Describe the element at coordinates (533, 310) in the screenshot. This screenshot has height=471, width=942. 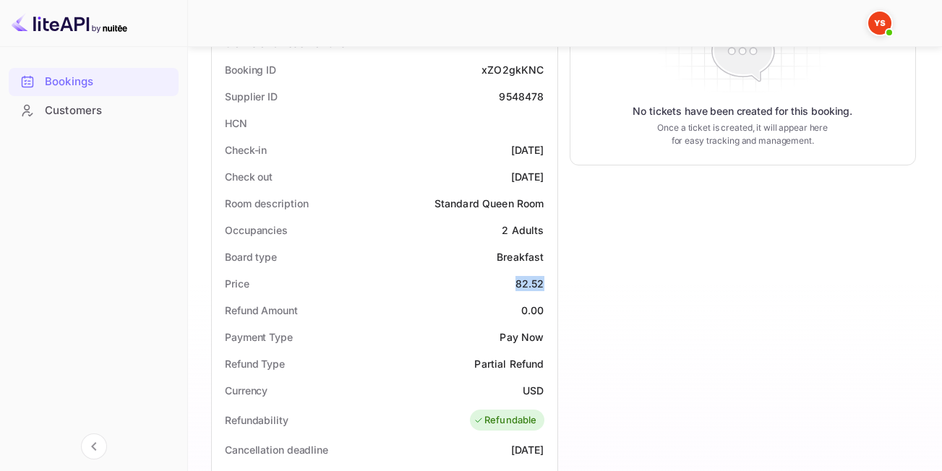
I see `div: 0.00` at that location.